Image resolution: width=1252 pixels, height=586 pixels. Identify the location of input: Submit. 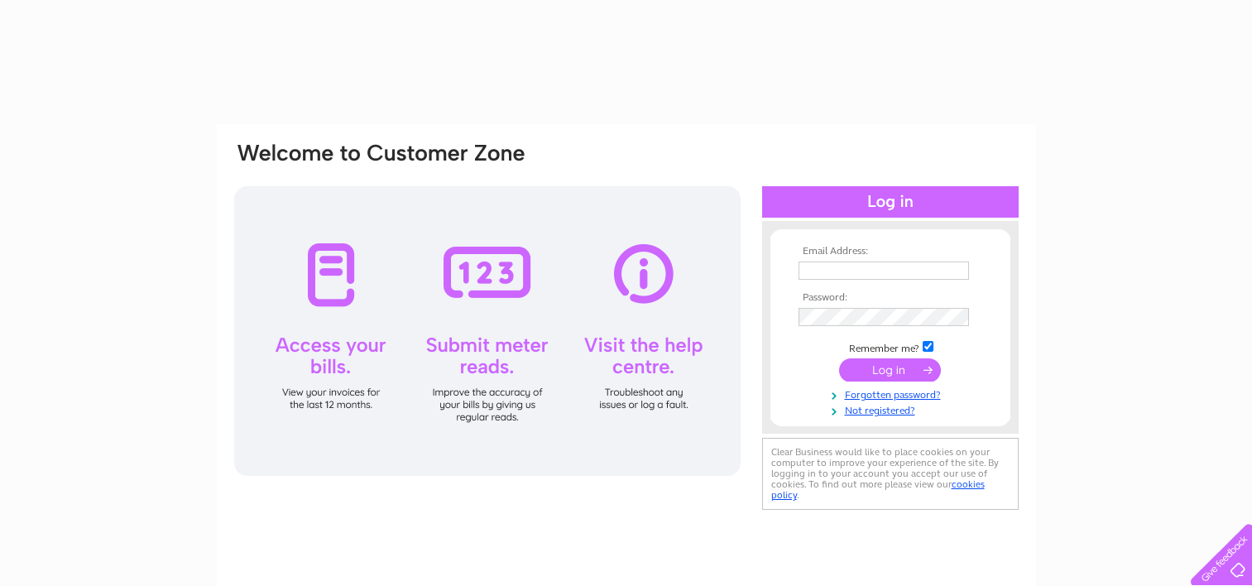
(890, 370).